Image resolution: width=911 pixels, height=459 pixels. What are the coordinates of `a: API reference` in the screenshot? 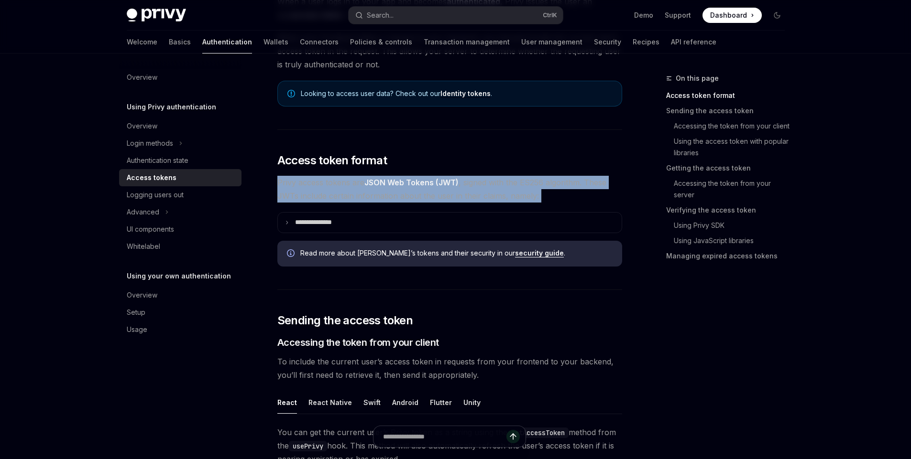 It's located at (693, 42).